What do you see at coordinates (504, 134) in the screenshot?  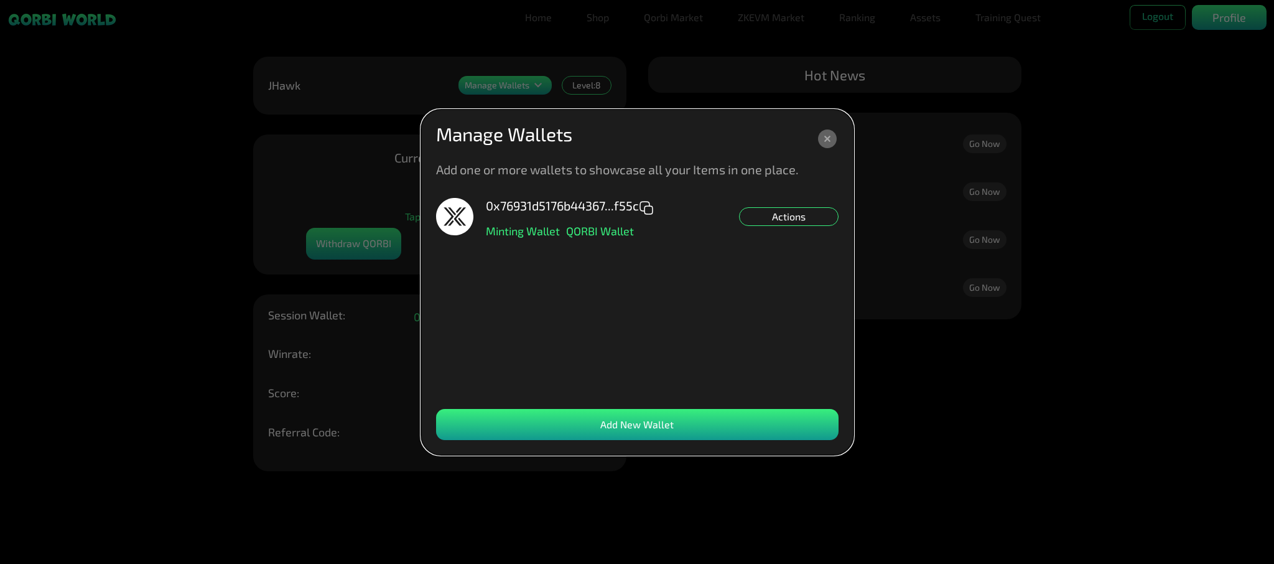 I see `p: Manage Wallets` at bounding box center [504, 134].